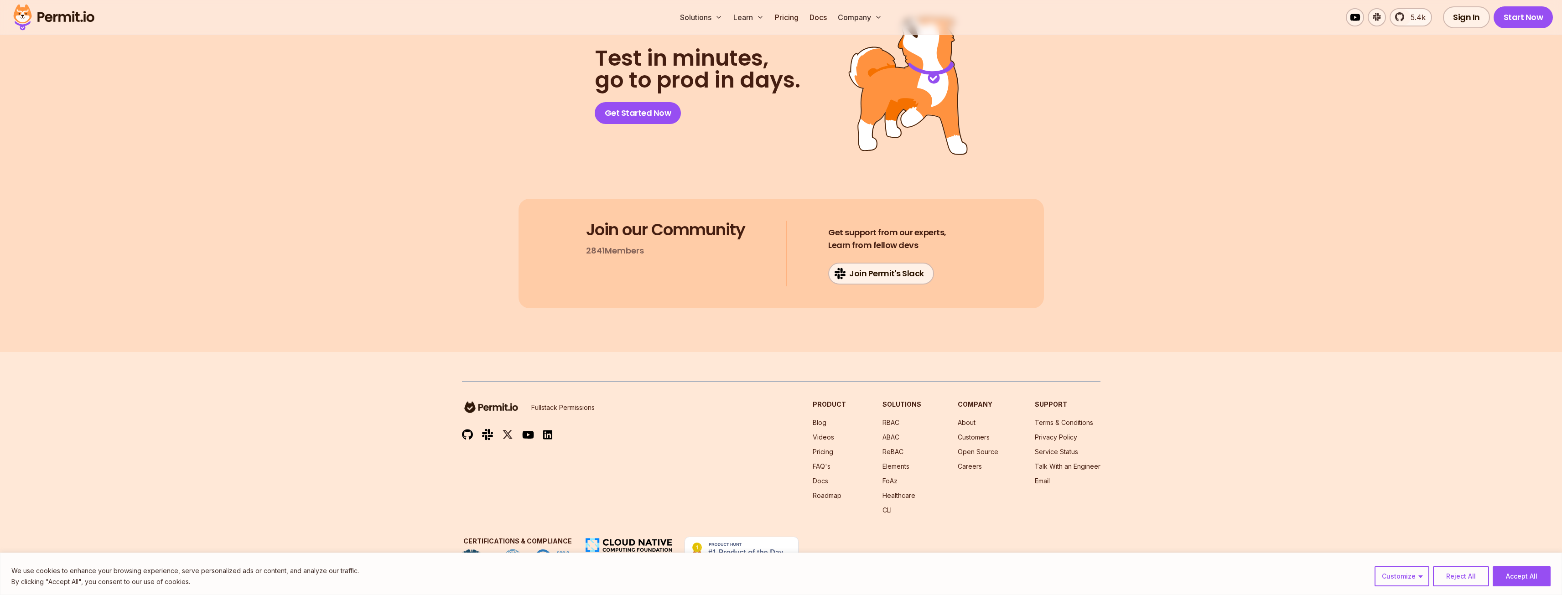 The width and height of the screenshot is (1562, 595). Describe the element at coordinates (467, 435) in the screenshot. I see `img: github` at that location.